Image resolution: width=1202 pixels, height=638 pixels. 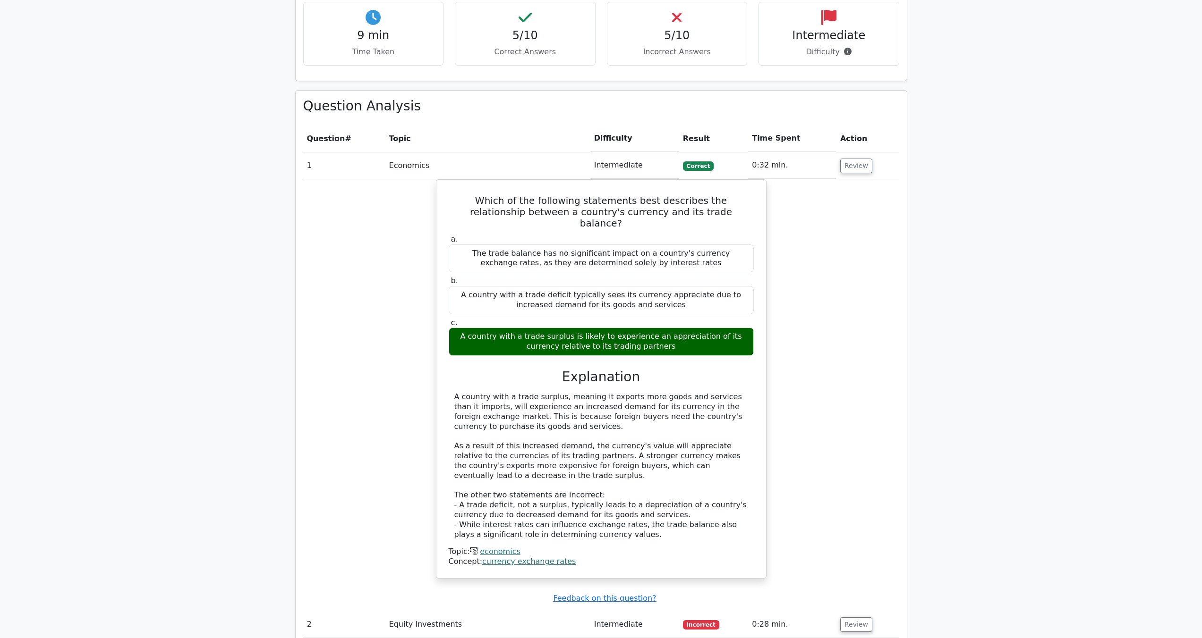 I want to click on td: Equity Investments, so click(x=488, y=625).